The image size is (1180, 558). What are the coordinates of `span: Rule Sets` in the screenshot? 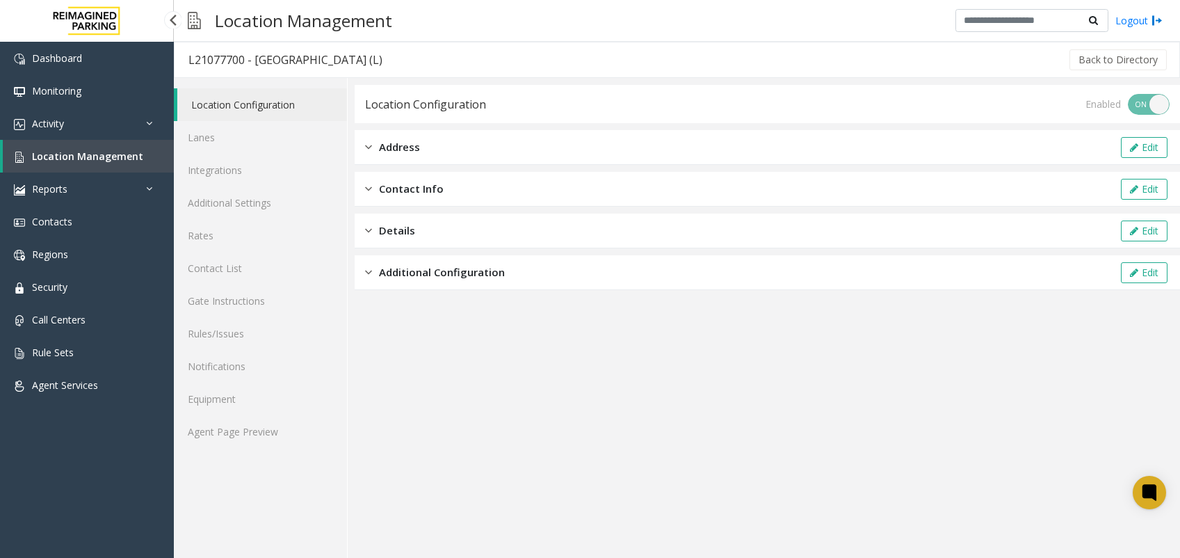 It's located at (53, 352).